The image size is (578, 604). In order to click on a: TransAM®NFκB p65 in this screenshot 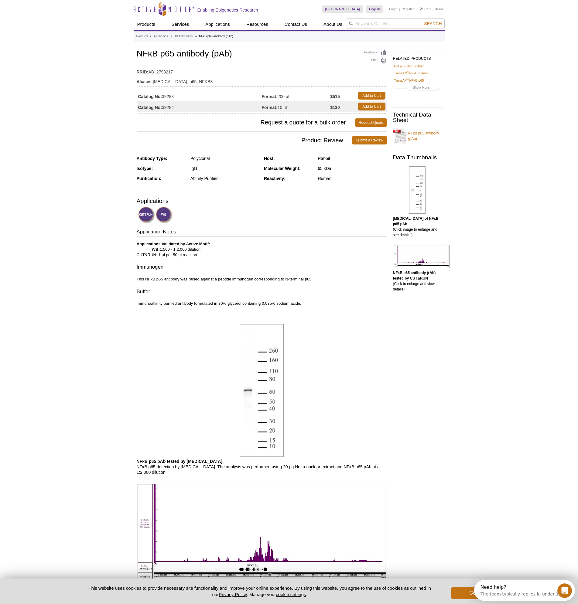, I will do `click(409, 80)`.